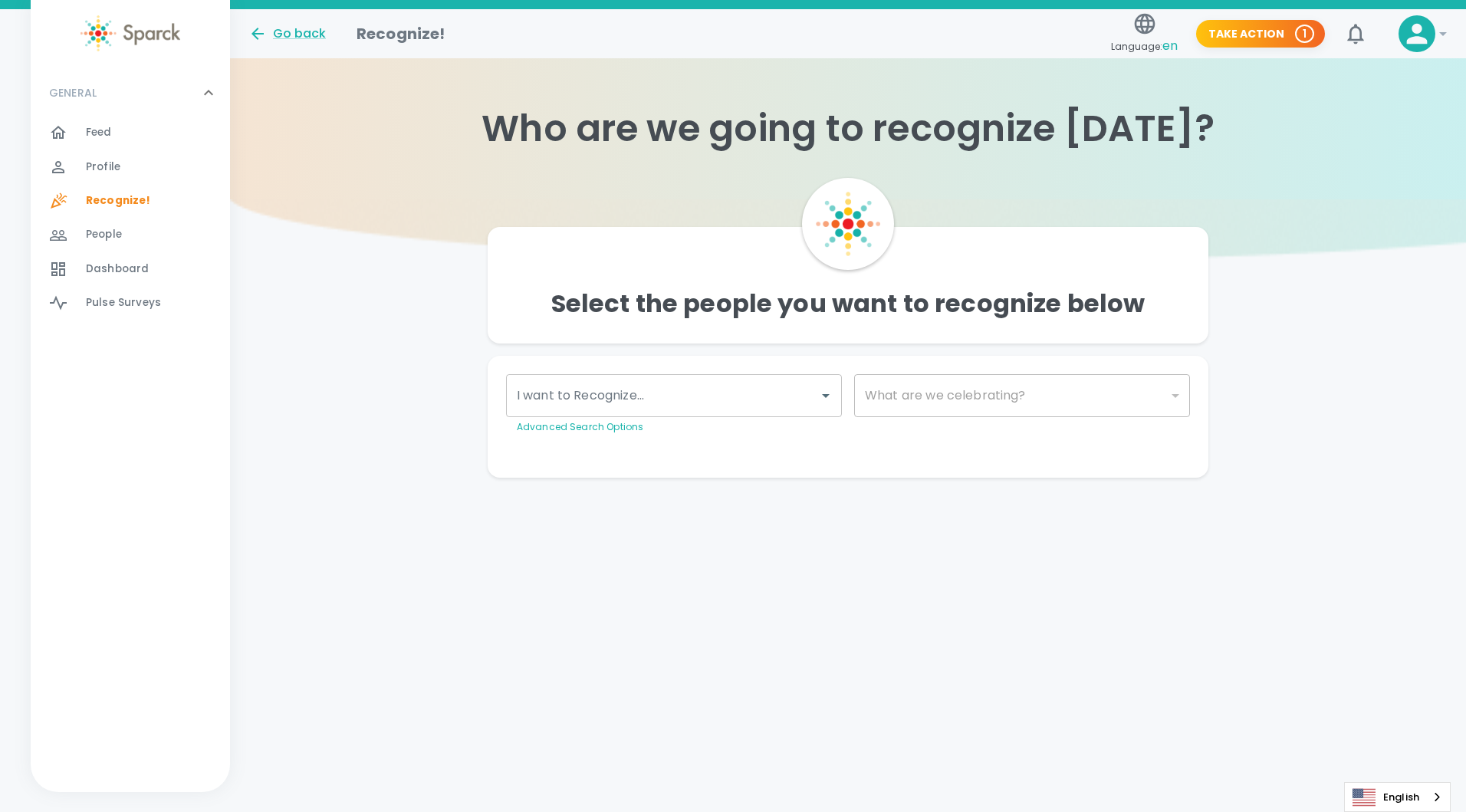 The image size is (1466, 812). What do you see at coordinates (1170, 45) in the screenshot?
I see `span: en` at bounding box center [1170, 45].